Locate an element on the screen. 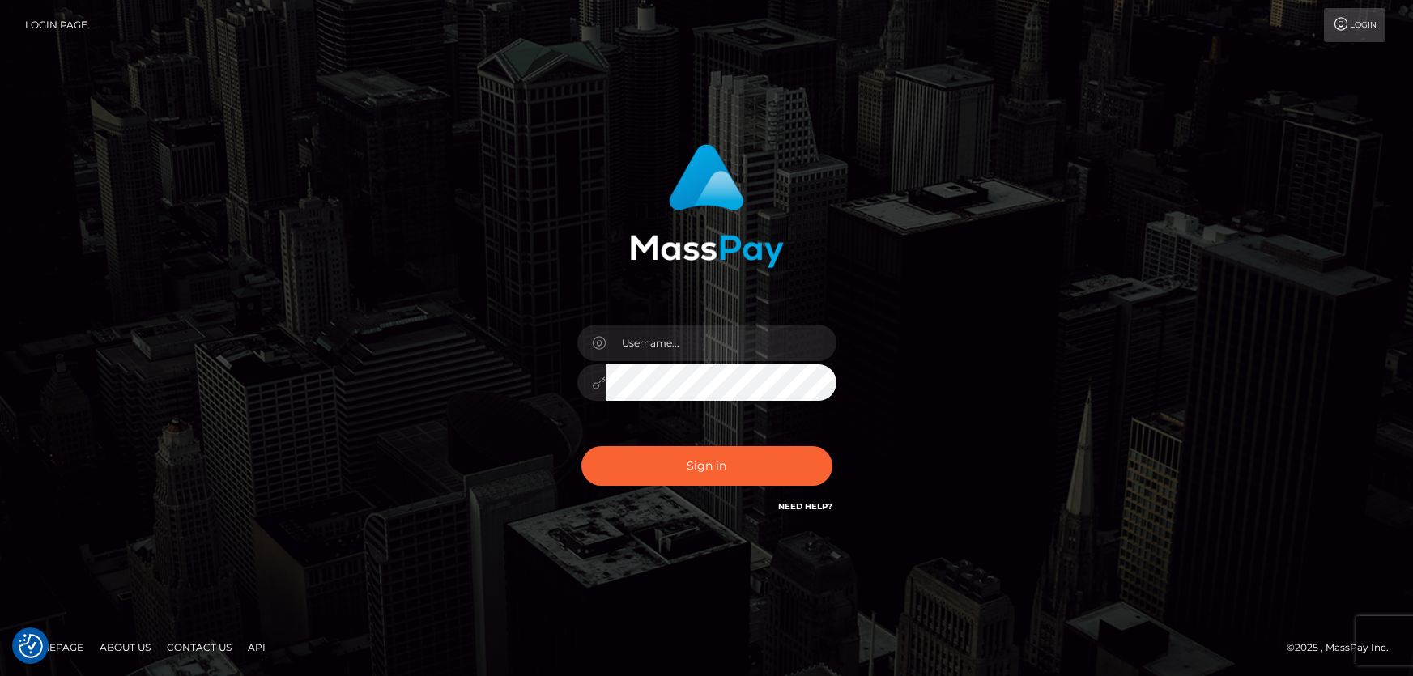  a: API is located at coordinates (257, 647).